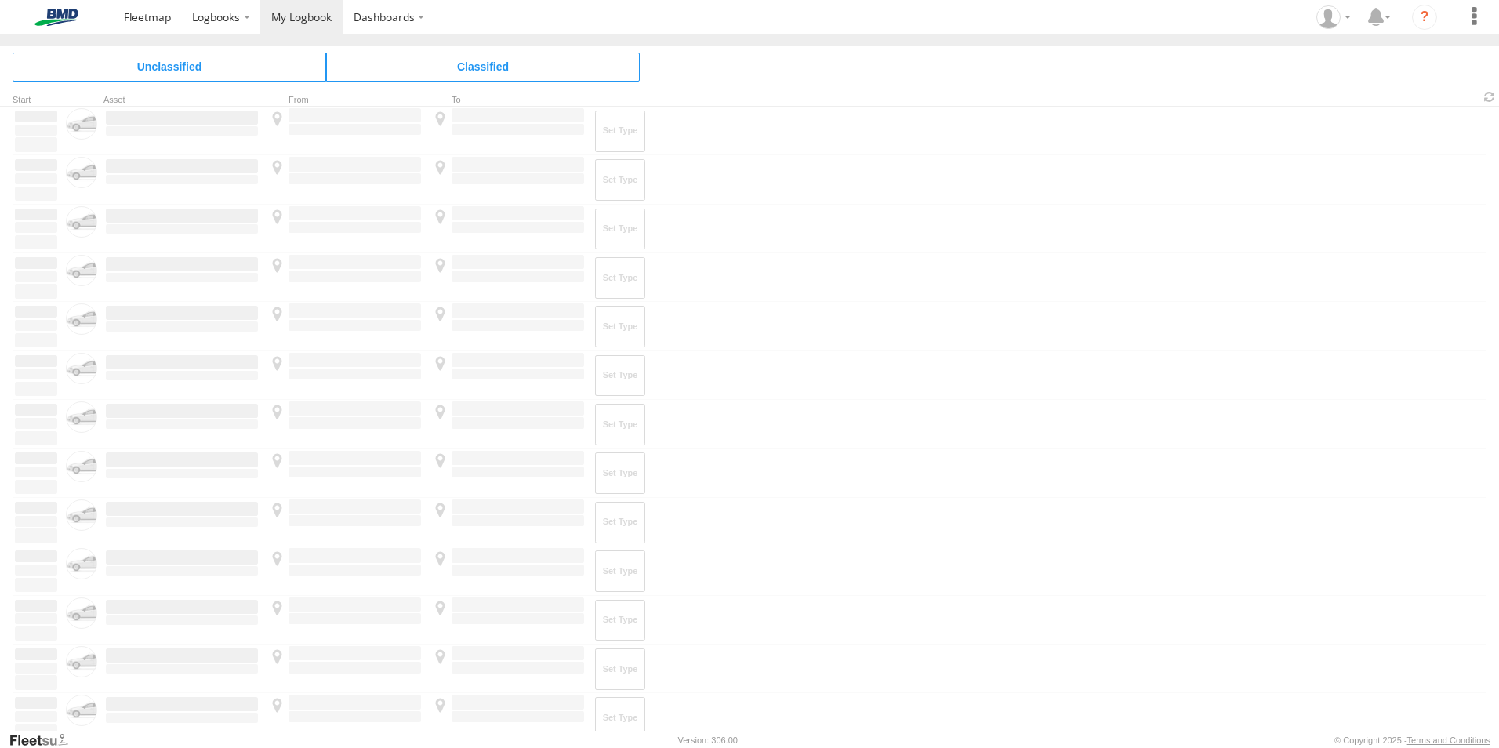 Image resolution: width=1499 pixels, height=748 pixels. What do you see at coordinates (345, 100) in the screenshot?
I see `div: From` at bounding box center [345, 100].